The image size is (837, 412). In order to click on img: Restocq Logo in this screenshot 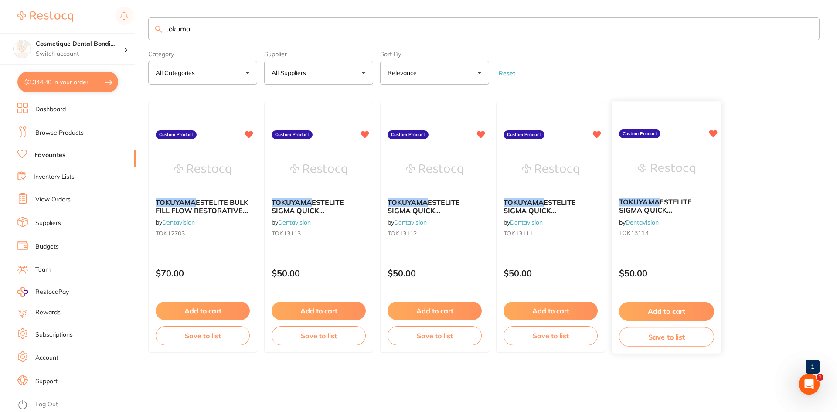, I will do `click(45, 17)`.